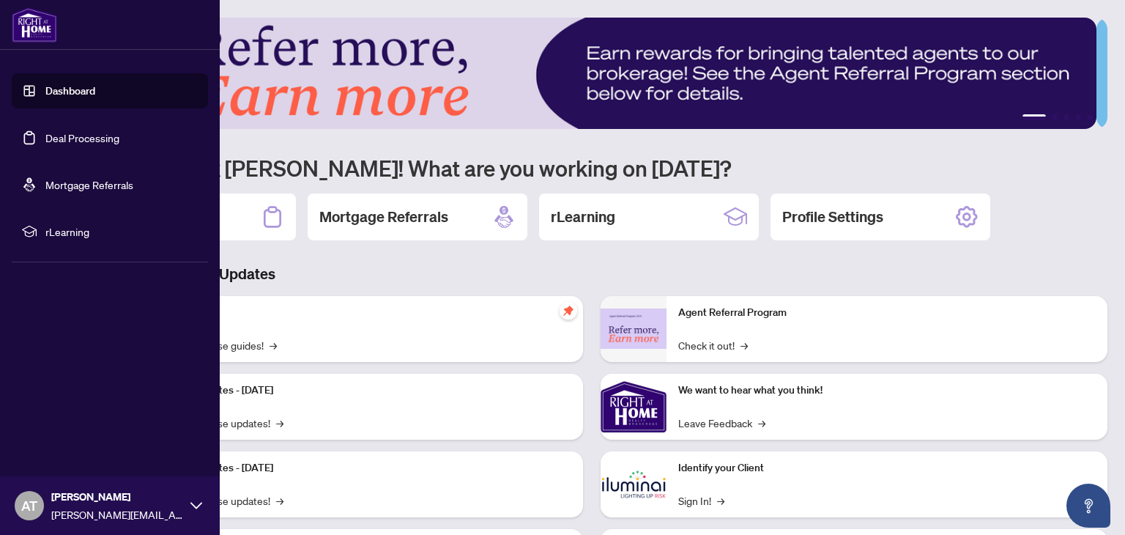 The image size is (1125, 535). What do you see at coordinates (1090, 117) in the screenshot?
I see `button: 5` at bounding box center [1090, 117].